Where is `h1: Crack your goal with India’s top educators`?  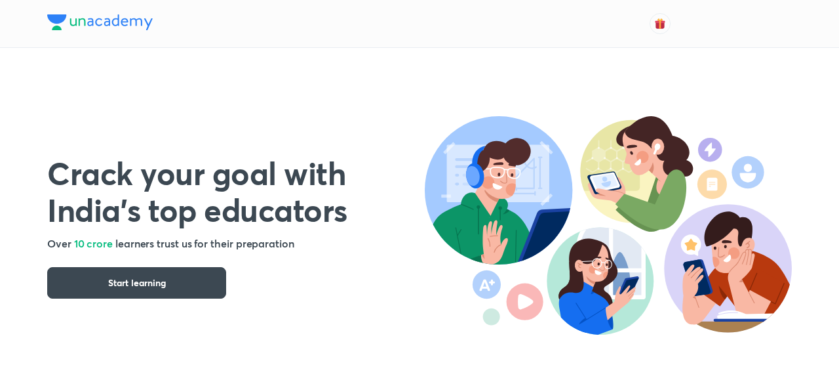 h1: Crack your goal with India’s top educators is located at coordinates (236, 191).